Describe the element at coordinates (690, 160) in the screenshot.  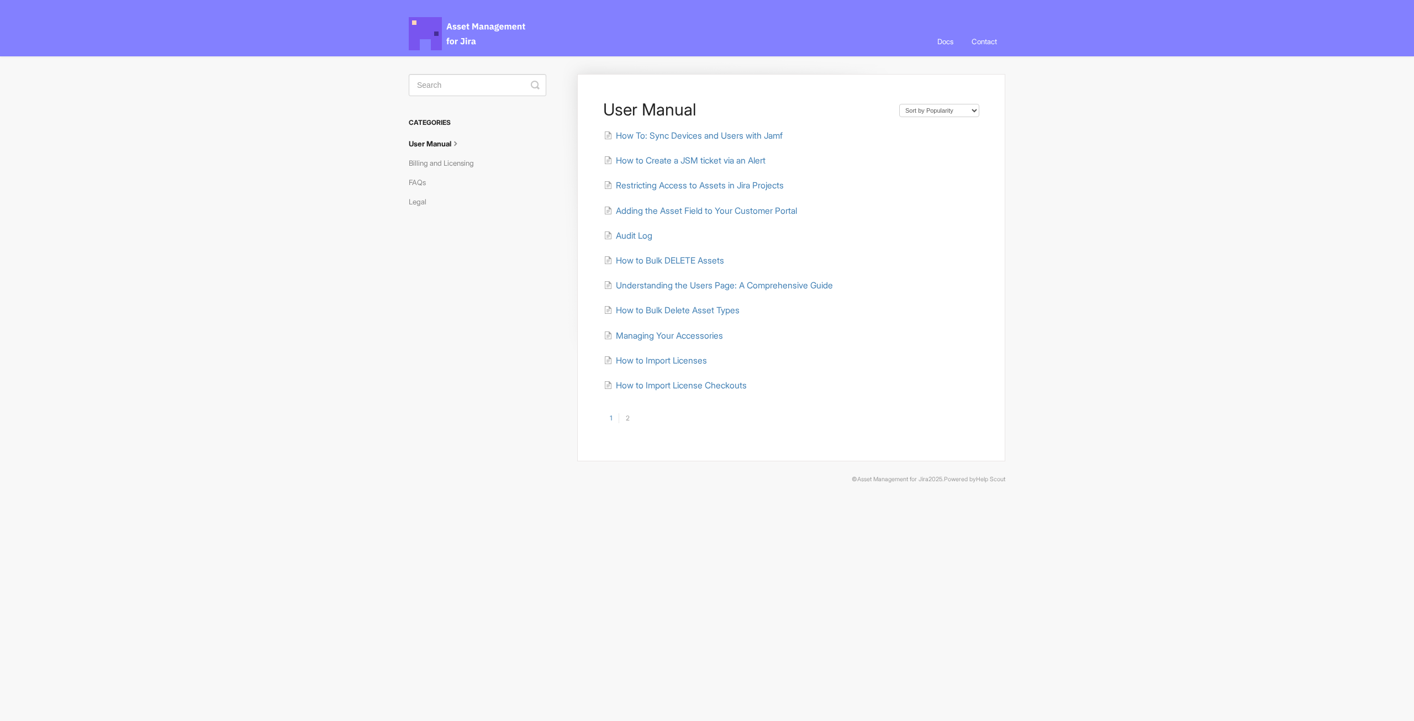
I see `span: How to Create a JSM ticket via an Alert` at that location.